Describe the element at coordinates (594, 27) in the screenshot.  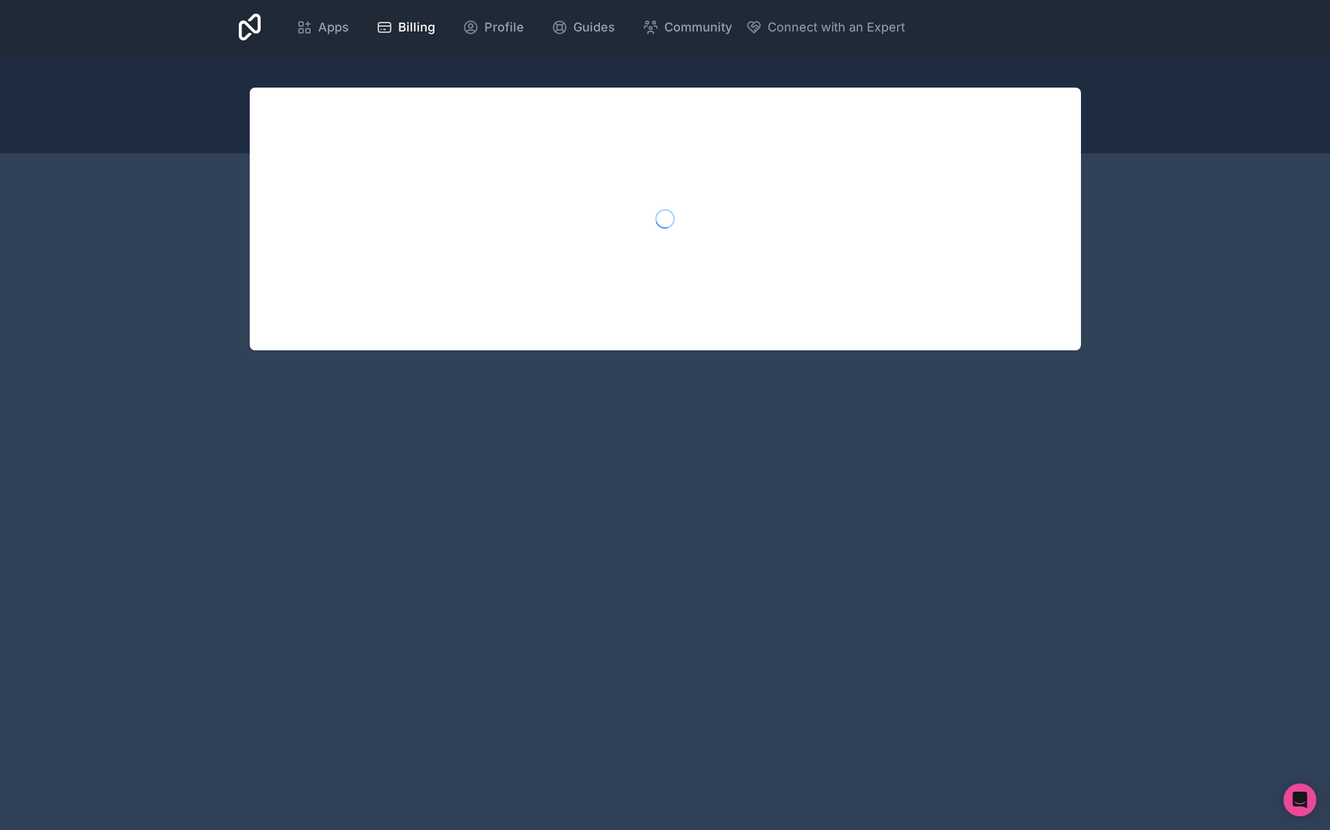
I see `span: Guides` at that location.